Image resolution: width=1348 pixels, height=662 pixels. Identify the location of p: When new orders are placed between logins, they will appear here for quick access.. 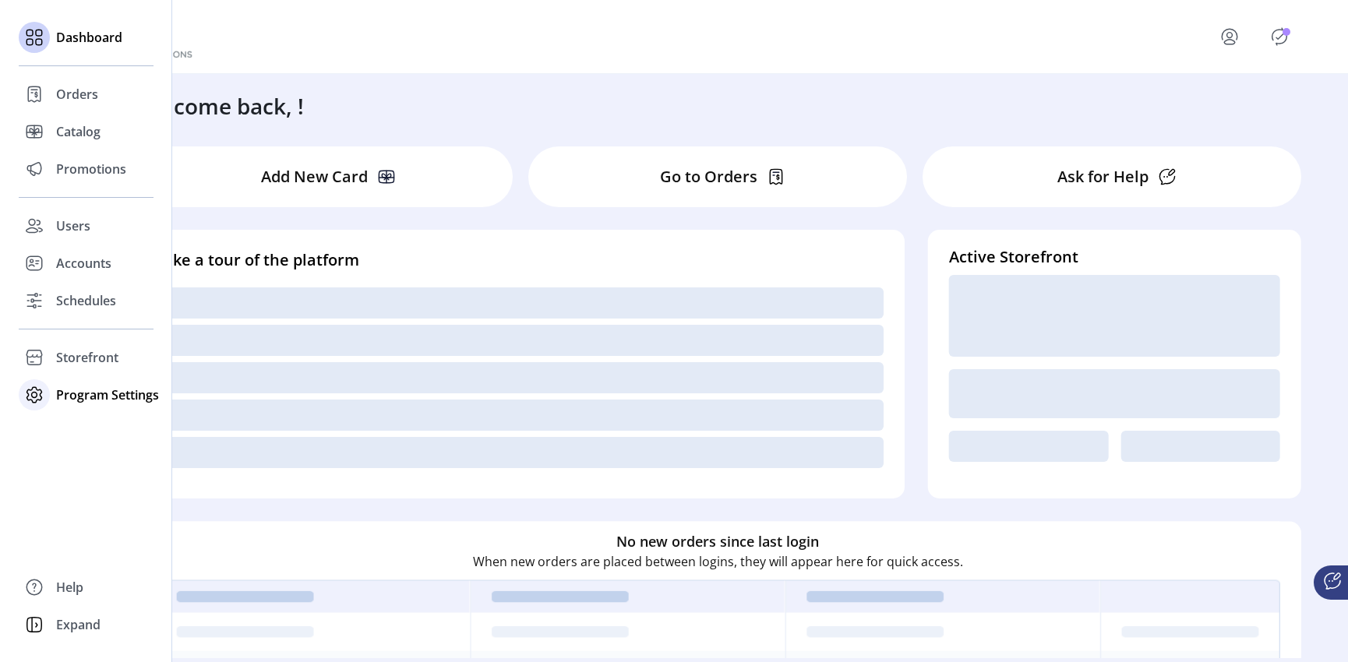
(718, 562).